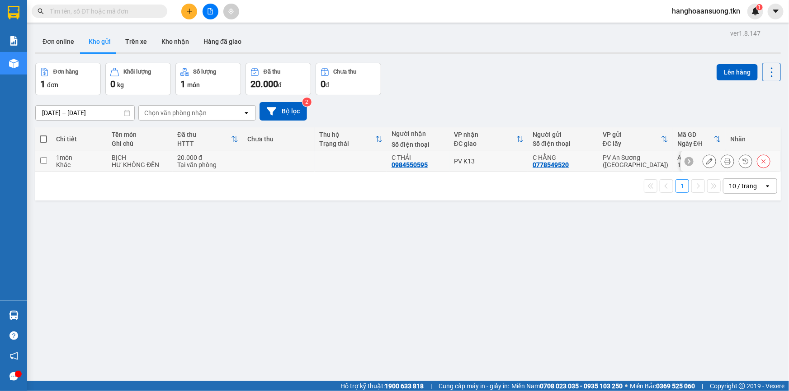 This screenshot has height=391, width=789. Describe the element at coordinates (52, 85) in the screenshot. I see `span: đơn` at that location.